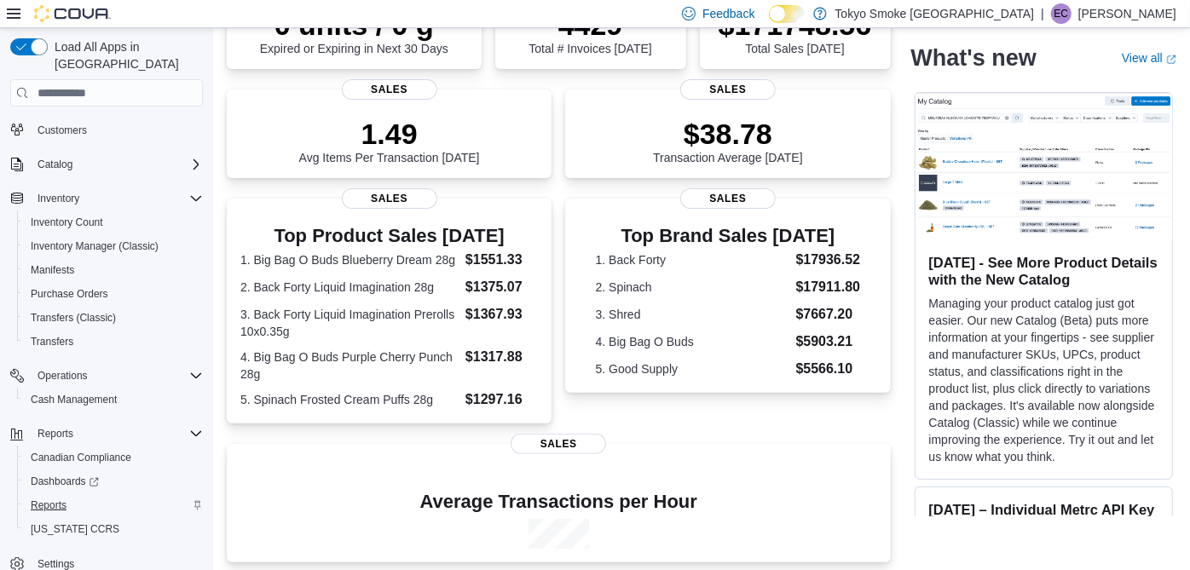 The image size is (1190, 570). Describe the element at coordinates (501, 315) in the screenshot. I see `dd: $1367.93` at that location.